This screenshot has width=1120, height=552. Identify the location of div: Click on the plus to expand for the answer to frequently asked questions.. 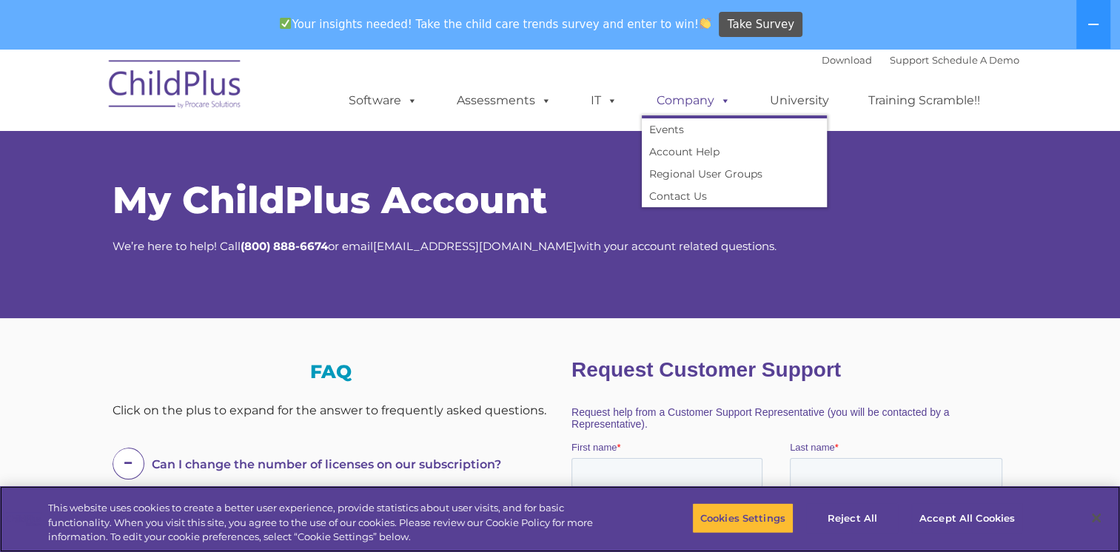
(331, 411).